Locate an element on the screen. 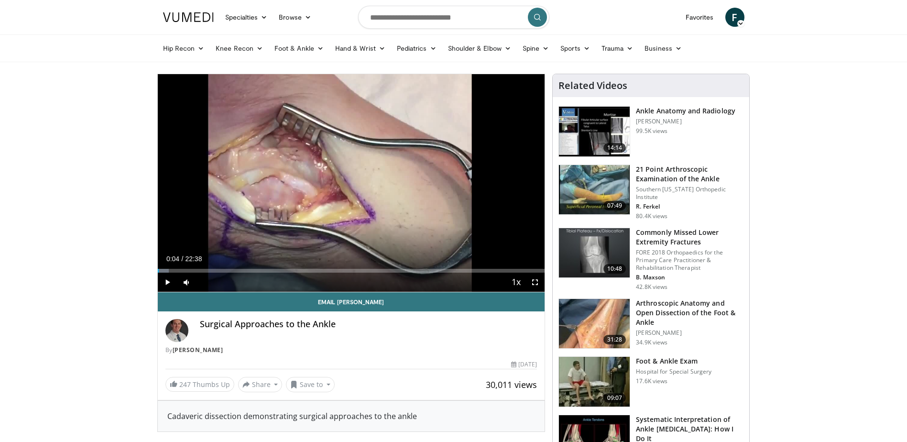  input: Search topics, interventions is located at coordinates (454, 17).